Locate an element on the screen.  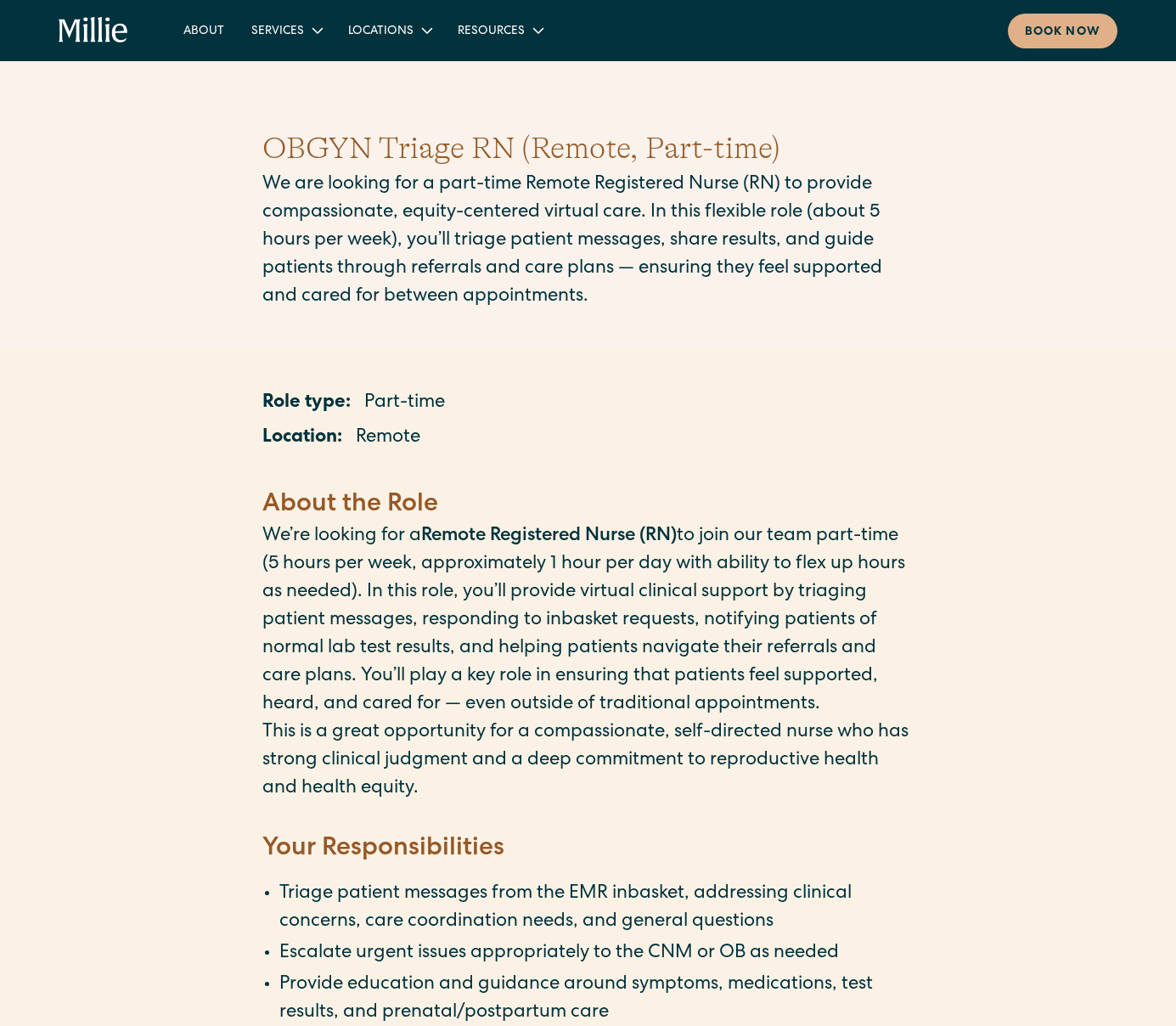
h1: OBGYN Triage RN (Remote, Part-time) is located at coordinates (588, 149).